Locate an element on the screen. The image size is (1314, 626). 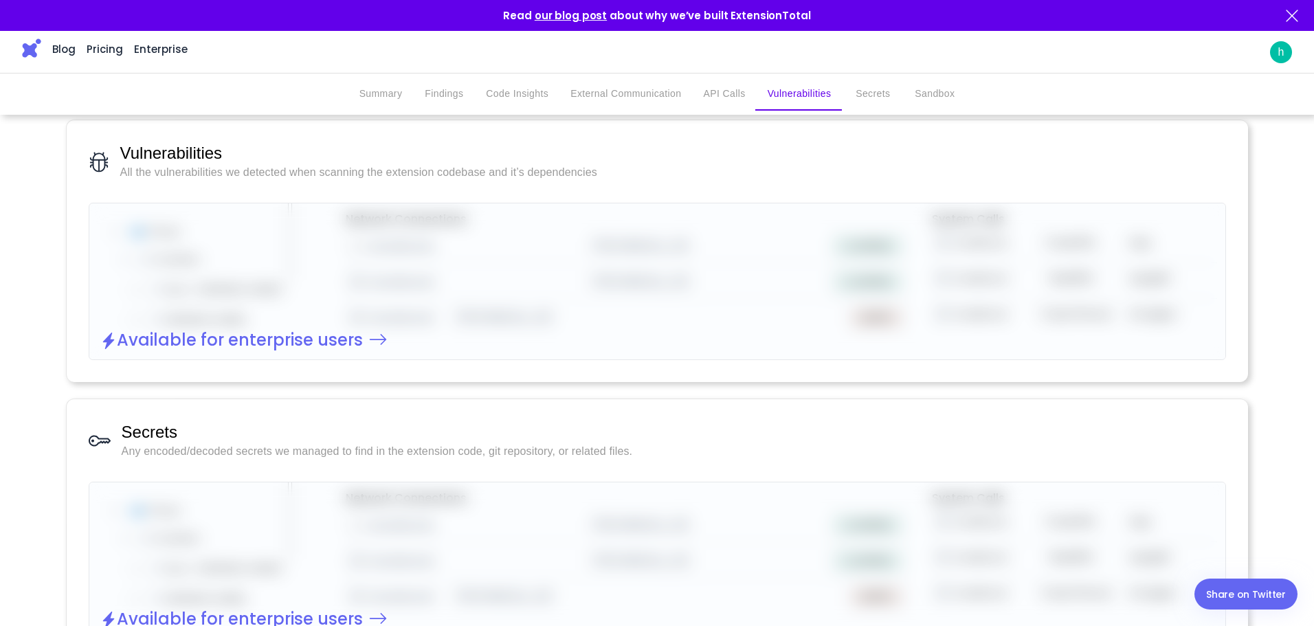
img: Secrets is located at coordinates (100, 441).